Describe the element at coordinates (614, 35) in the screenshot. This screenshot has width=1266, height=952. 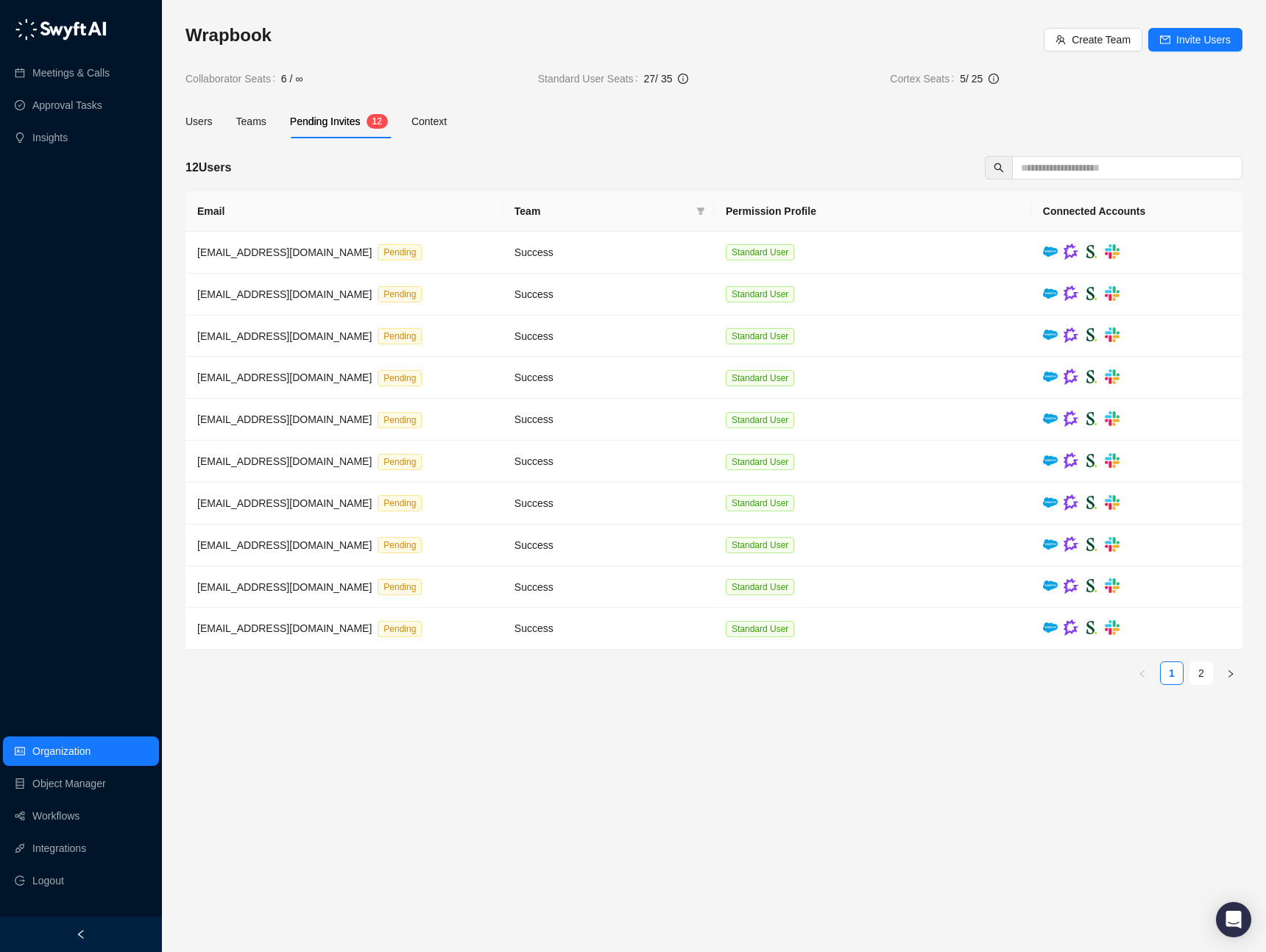
I see `h3: Wrapbook` at that location.